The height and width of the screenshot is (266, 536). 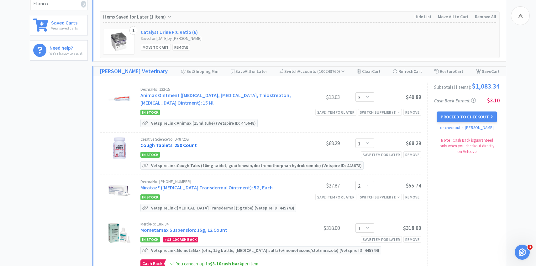 What do you see at coordinates (156, 47) in the screenshot?
I see `div: Move to Cart` at bounding box center [156, 47].